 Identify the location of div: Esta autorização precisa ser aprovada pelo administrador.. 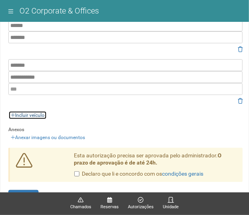
(156, 167).